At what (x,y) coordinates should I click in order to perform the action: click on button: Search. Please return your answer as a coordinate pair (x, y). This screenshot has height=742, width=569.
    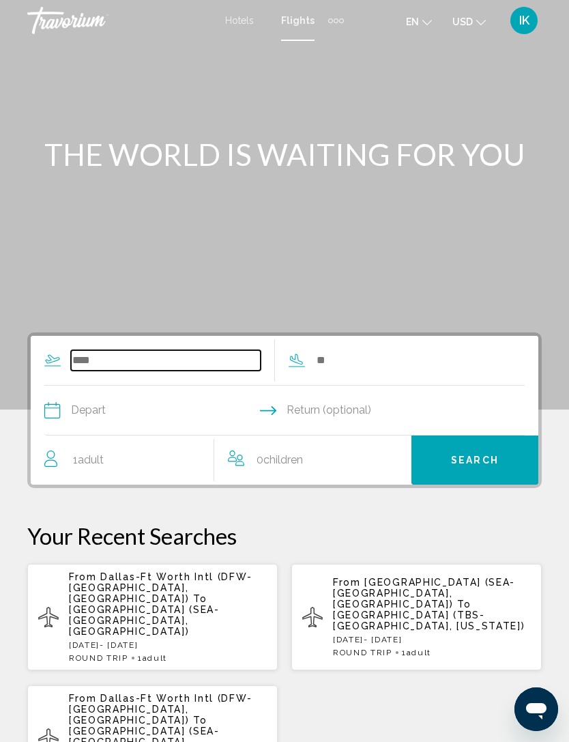
    Looking at the image, I should click on (475, 460).